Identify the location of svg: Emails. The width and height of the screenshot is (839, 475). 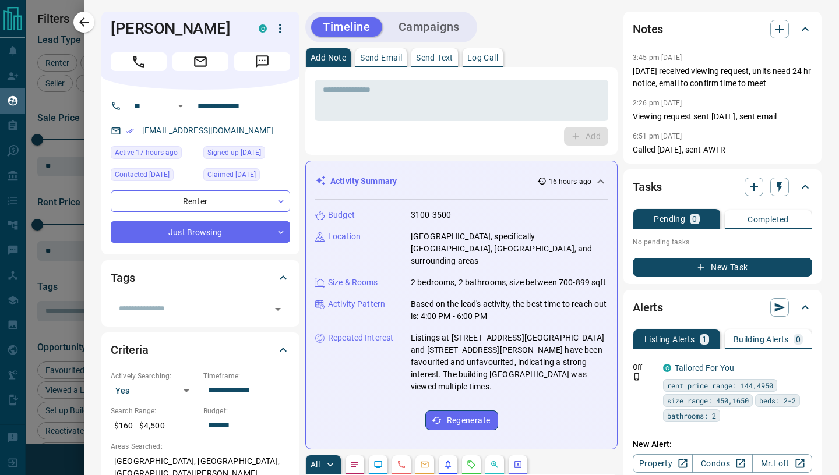
(425, 465).